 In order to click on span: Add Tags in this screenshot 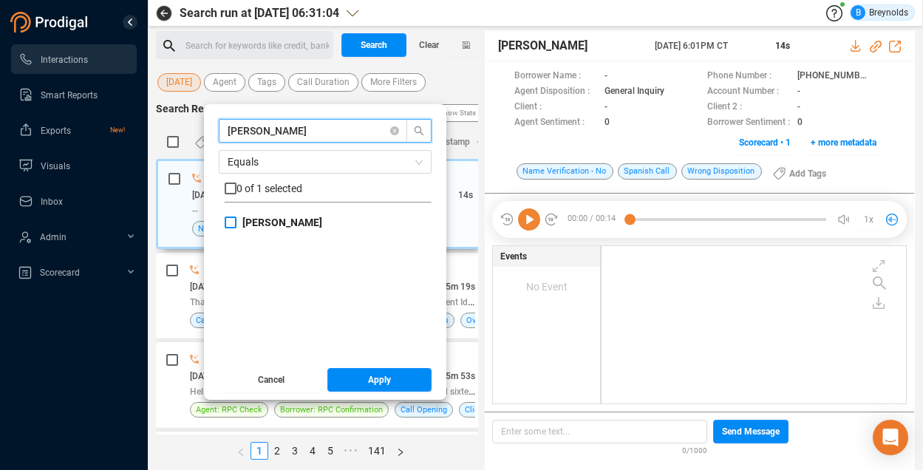, I will do `click(808, 174)`.